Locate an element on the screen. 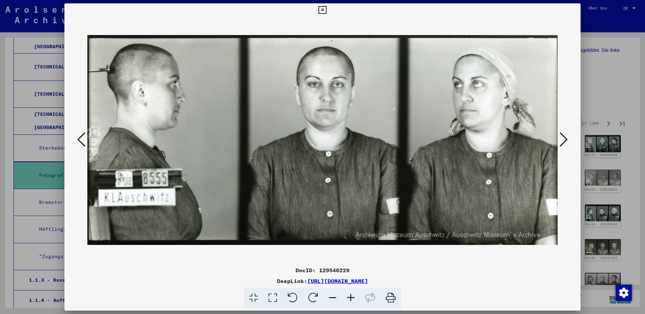  img: 001.jpg is located at coordinates (323, 140).